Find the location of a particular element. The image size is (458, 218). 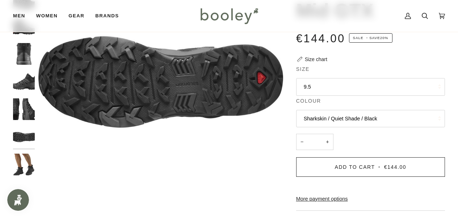

span: 20% is located at coordinates (384, 38).